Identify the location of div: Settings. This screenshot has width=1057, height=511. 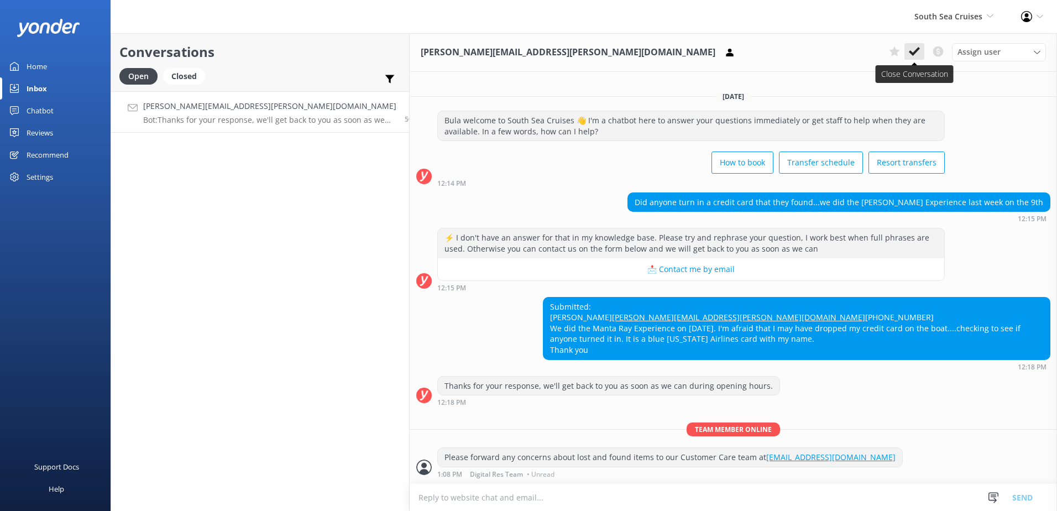
(40, 177).